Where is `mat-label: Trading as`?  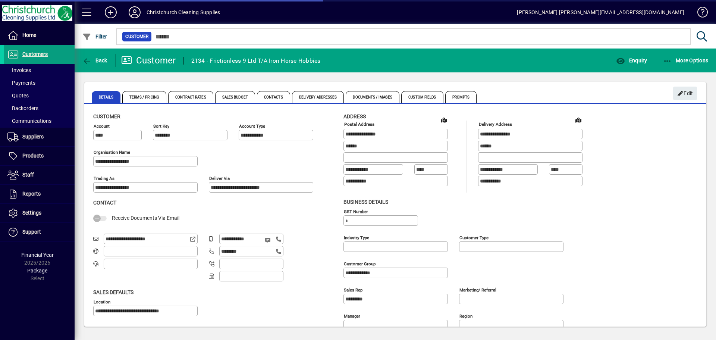 mat-label: Trading as is located at coordinates (104, 178).